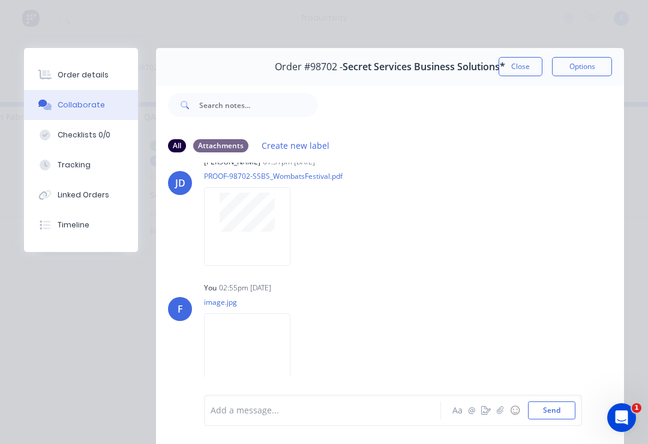  What do you see at coordinates (180, 183) in the screenshot?
I see `div: JD` at bounding box center [180, 183].